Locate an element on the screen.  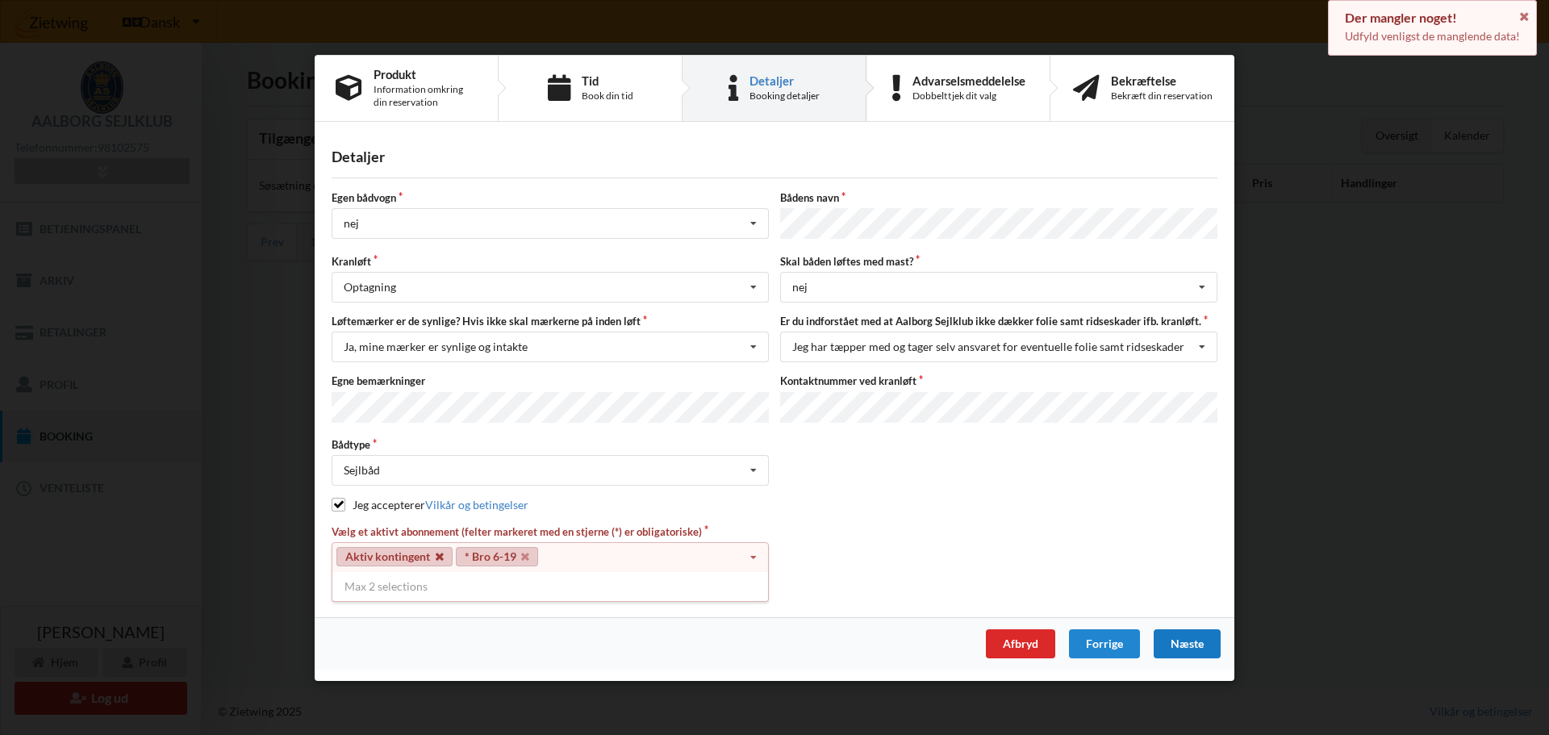
label: Vælg et aktivt abonnement (felter markeret med en stjerne (*) er obligatoriske) is located at coordinates (550, 532).